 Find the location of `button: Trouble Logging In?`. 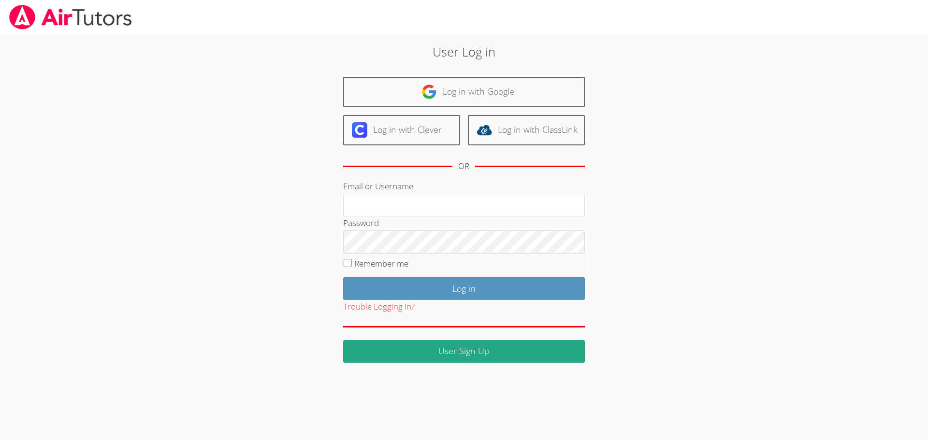

button: Trouble Logging In? is located at coordinates (379, 307).